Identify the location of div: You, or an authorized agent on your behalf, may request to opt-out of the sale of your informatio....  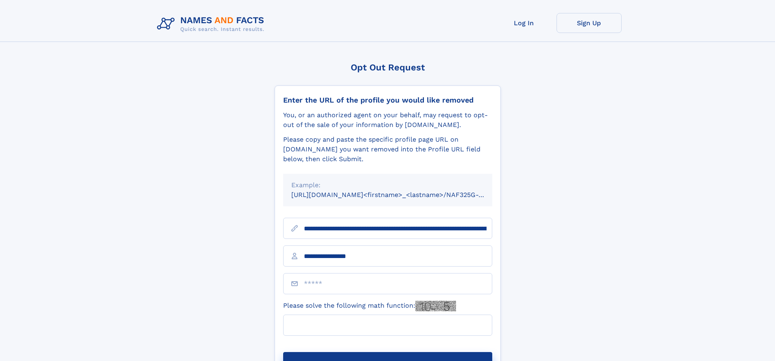
(388, 120).